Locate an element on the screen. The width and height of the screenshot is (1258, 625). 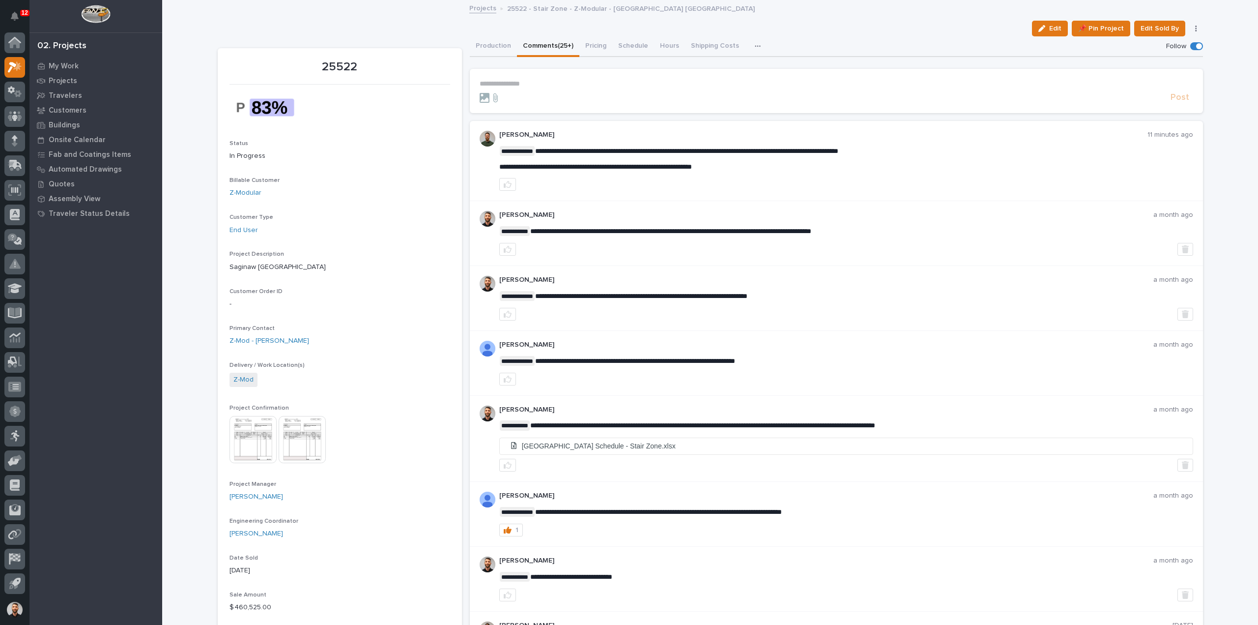
img: Workspace Logo is located at coordinates (95, 14).